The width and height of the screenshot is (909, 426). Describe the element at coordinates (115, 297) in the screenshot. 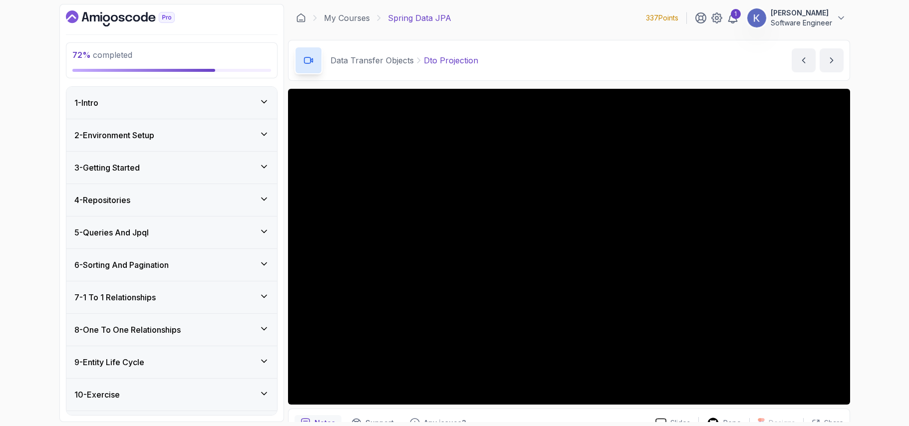

I see `h3: 7 - 1 To 1 Relationships` at that location.